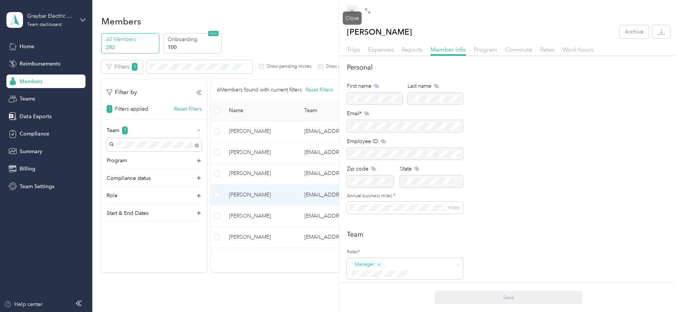  Describe the element at coordinates (368, 264) in the screenshot. I see `button: Manager` at that location.